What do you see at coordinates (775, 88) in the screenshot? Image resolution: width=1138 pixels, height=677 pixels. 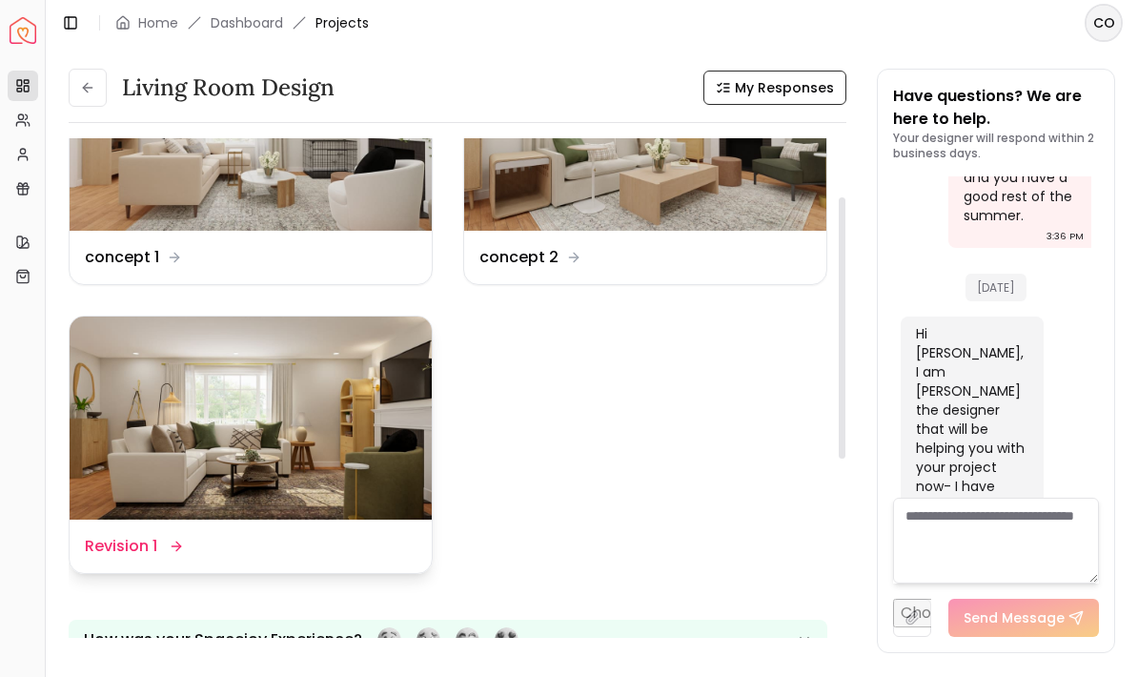 I see `button: My Responses` at bounding box center [775, 88].